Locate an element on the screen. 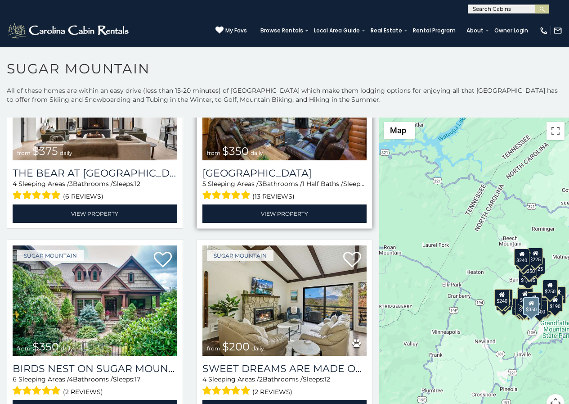 Image resolution: width=569 pixels, height=404 pixels. div: $200 is located at coordinates (535, 301).